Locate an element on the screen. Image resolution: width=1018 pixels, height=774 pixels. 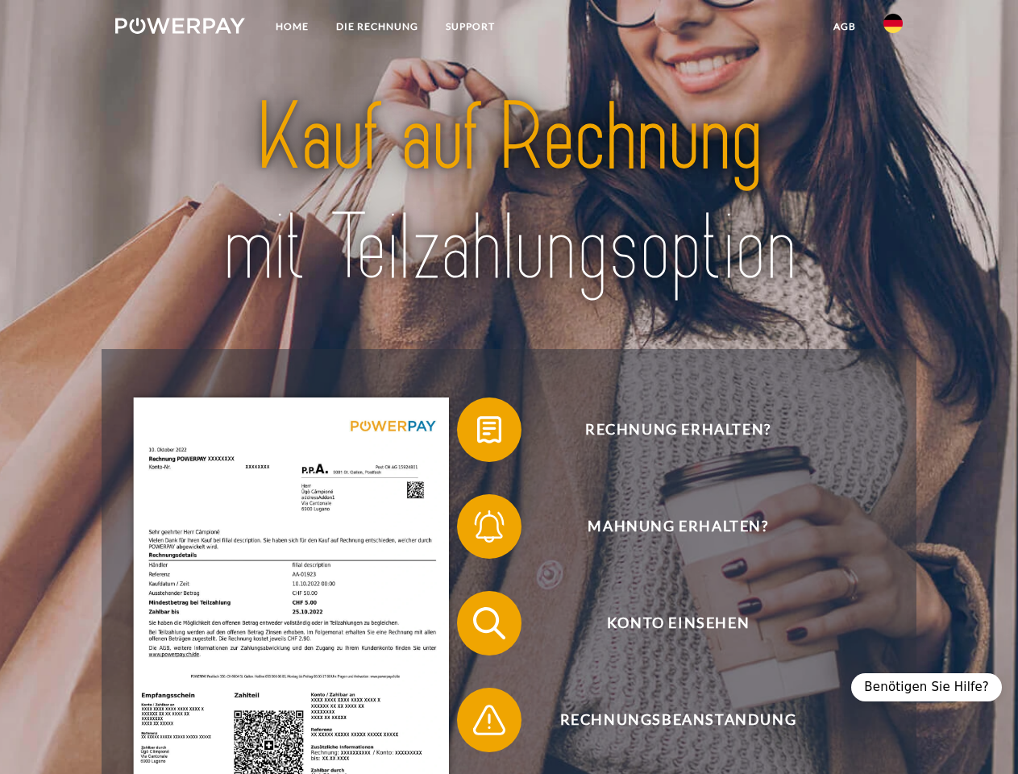
img: de is located at coordinates (893, 23).